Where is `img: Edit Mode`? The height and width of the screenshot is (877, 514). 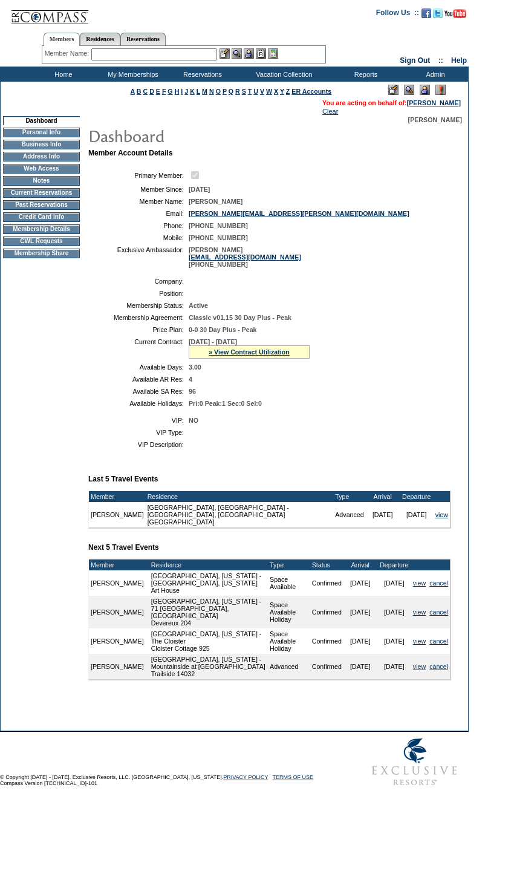
img: Edit Mode is located at coordinates (393, 90).